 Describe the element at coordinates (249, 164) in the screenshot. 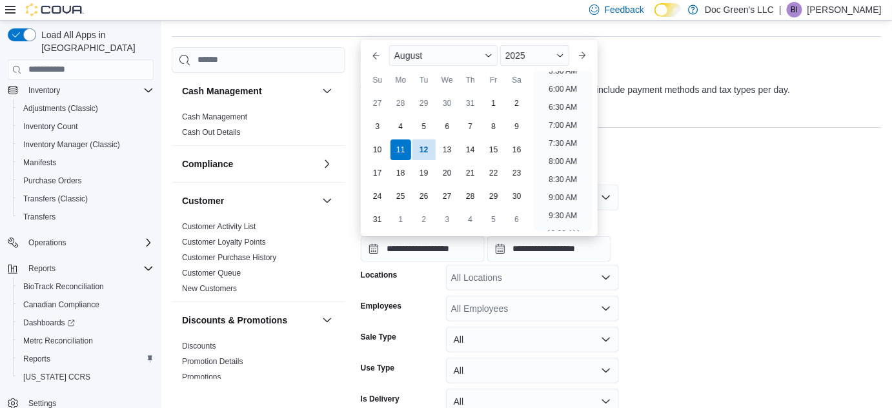

I see `button: Compliance` at that location.